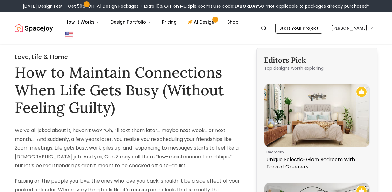 The width and height of the screenshot is (392, 192). What do you see at coordinates (316, 6) in the screenshot?
I see `span: *Not applicable to packages already purchased*` at bounding box center [316, 6].